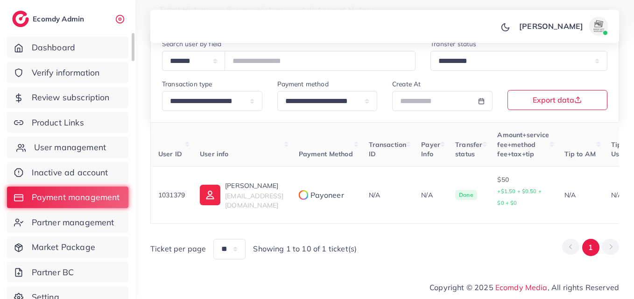  What do you see at coordinates (53, 48) in the screenshot?
I see `span: Dashboard` at bounding box center [53, 48].